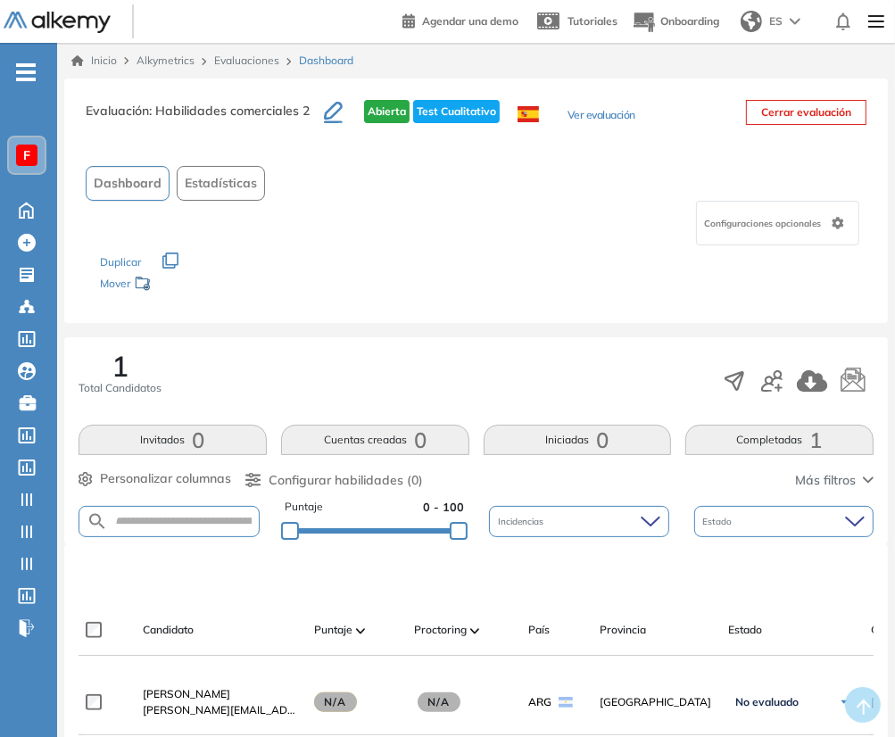 The width and height of the screenshot is (895, 737). What do you see at coordinates (777, 223) in the screenshot?
I see `div: Configuraciones opcionales` at bounding box center [777, 223].